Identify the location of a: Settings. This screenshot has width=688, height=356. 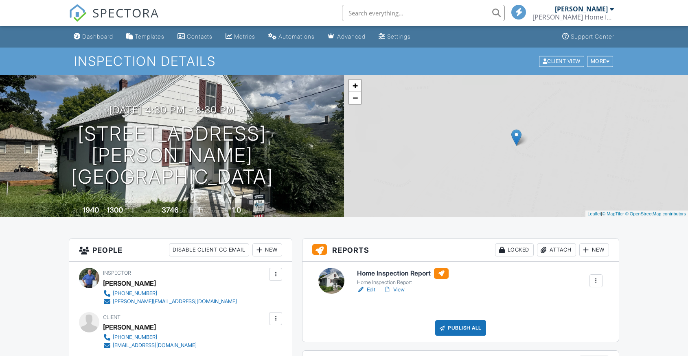
(394, 37).